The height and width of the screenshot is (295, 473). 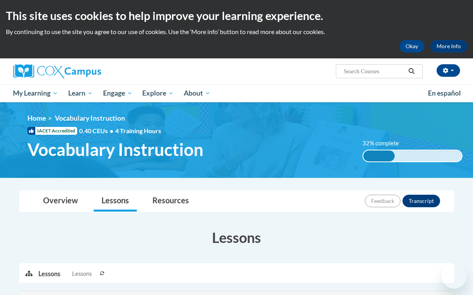 What do you see at coordinates (35, 93) in the screenshot?
I see `span: My Learning` at bounding box center [35, 93].